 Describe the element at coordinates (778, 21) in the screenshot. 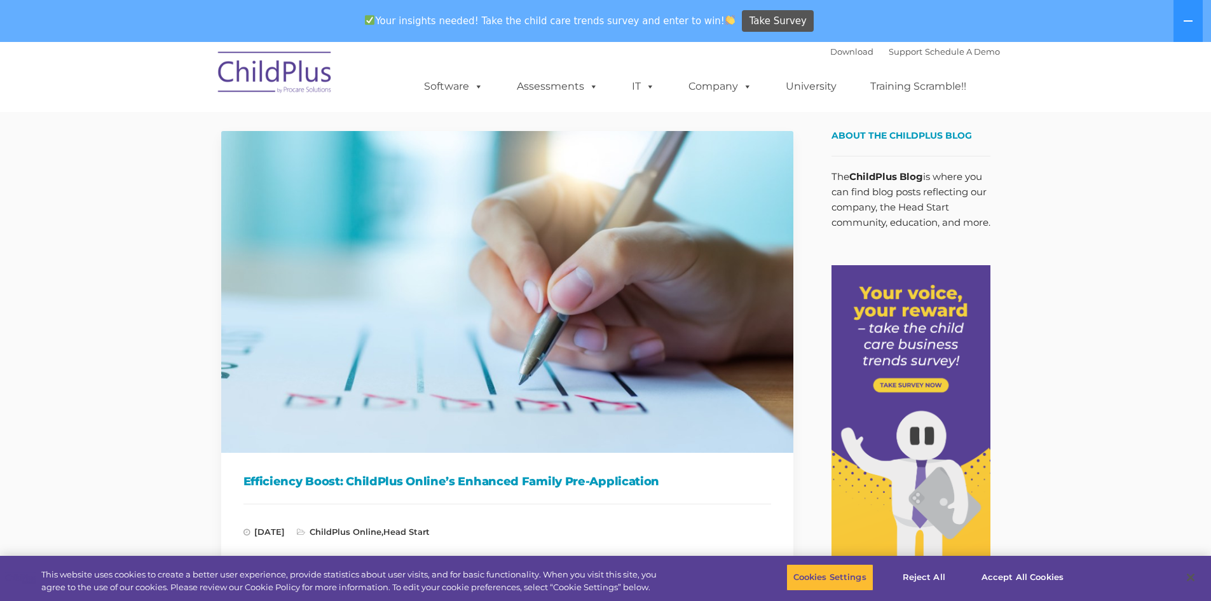

I see `span: Take Survey` at that location.